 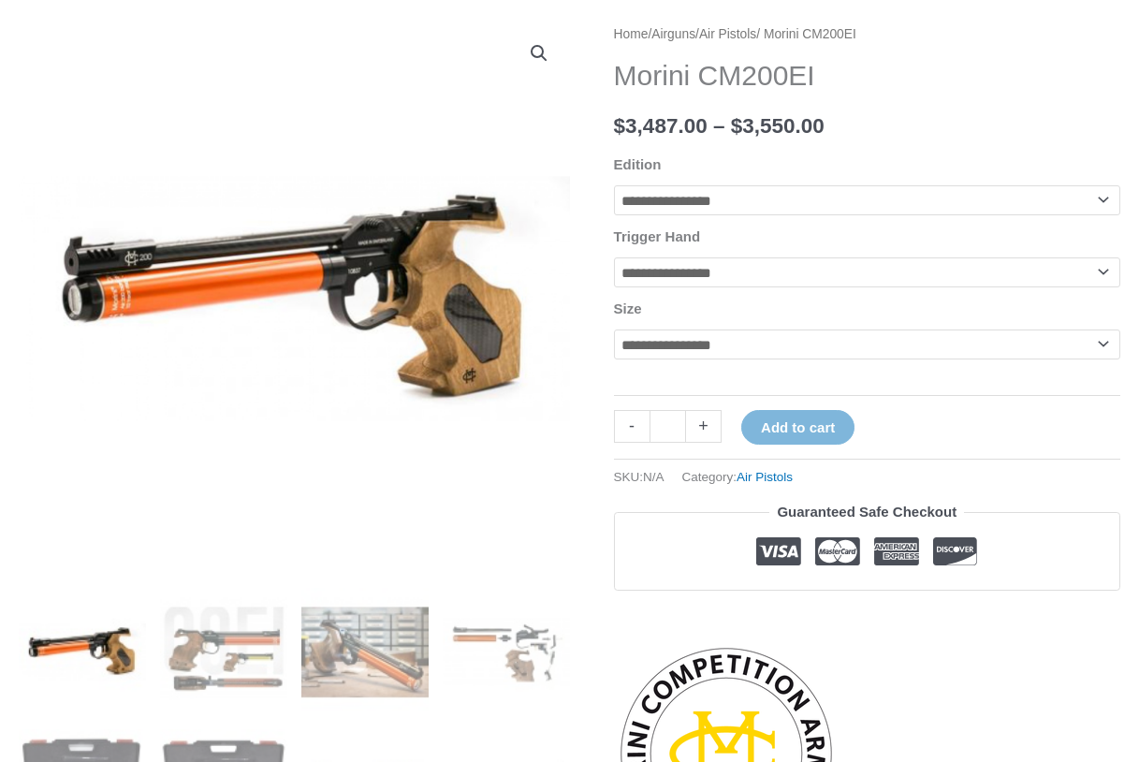 I want to click on label: Trigger Hand, so click(x=657, y=236).